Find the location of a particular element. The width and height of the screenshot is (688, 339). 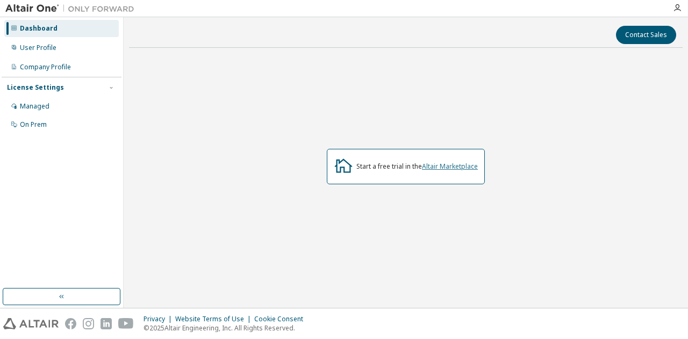

img: Altair One is located at coordinates (73, 9).